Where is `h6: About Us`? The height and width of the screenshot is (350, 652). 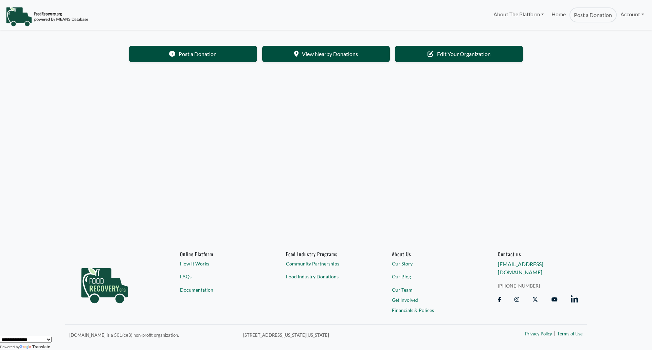 h6: About Us is located at coordinates (432, 254).